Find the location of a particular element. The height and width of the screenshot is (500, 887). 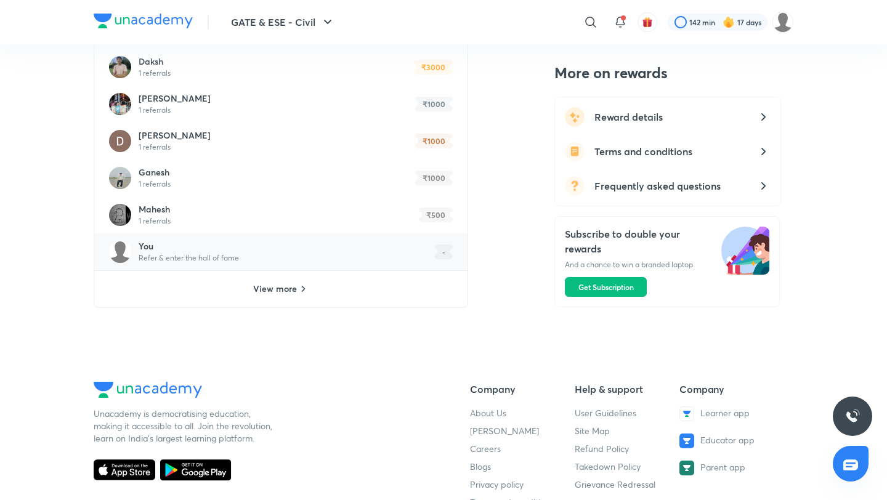

h6: Daksh is located at coordinates (155, 62).